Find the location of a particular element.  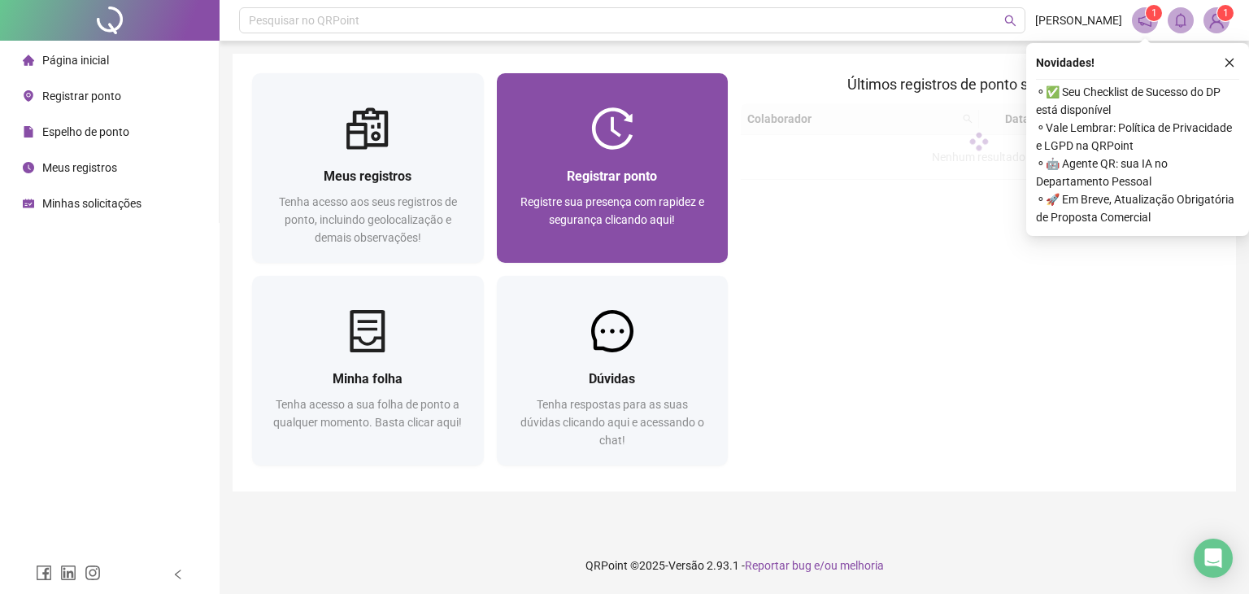

a: Registrar pontoRegistre sua presença com rapidez e segurança clicando aqui! is located at coordinates (612, 167).